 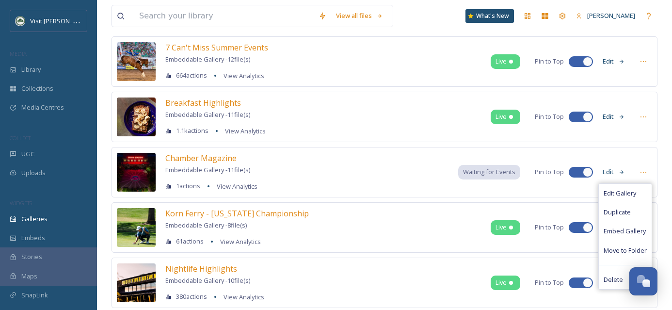 I want to click on span: SnapLink, so click(x=34, y=295).